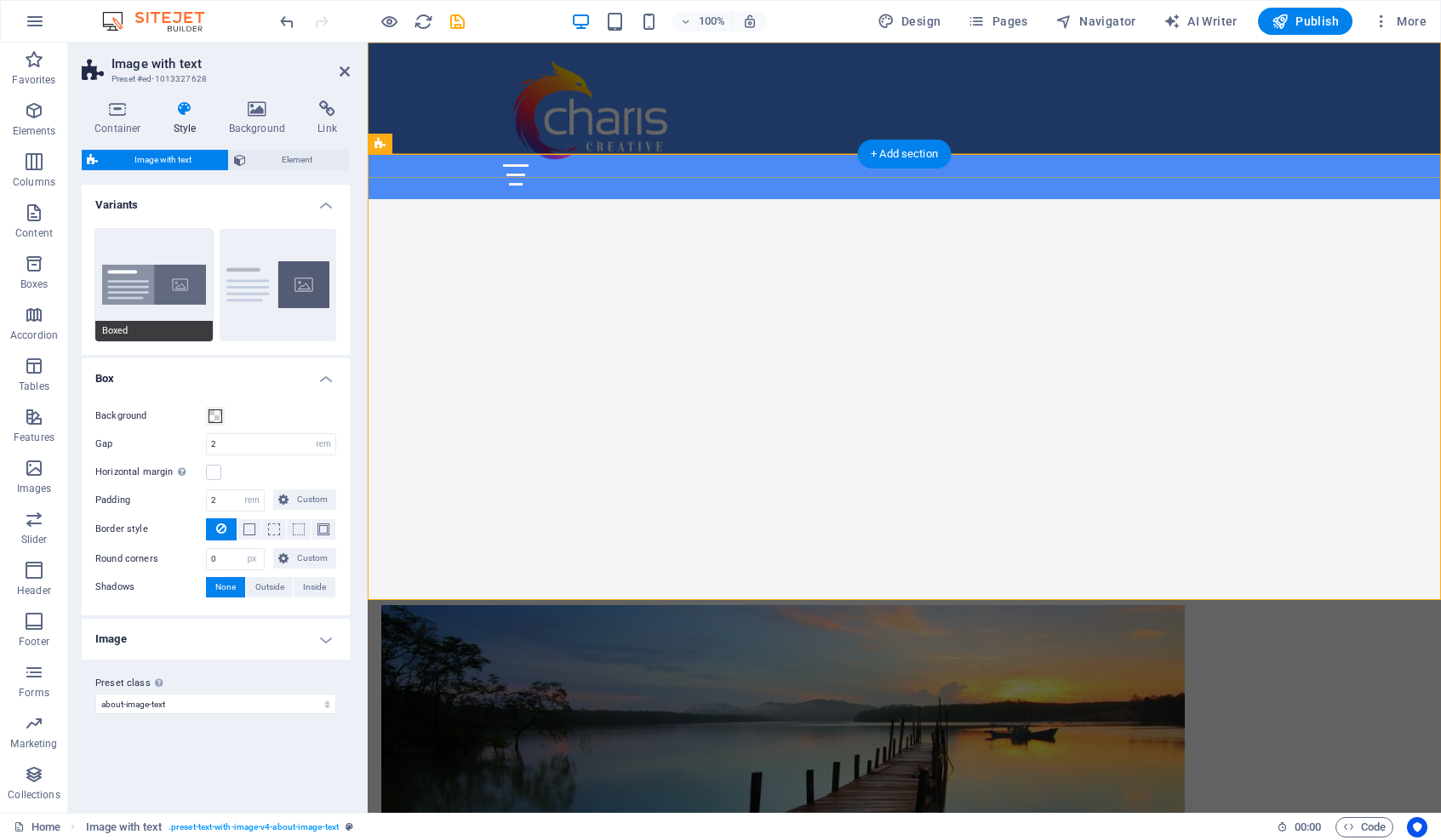  Describe the element at coordinates (33, 80) in the screenshot. I see `p: Favorites` at that location.